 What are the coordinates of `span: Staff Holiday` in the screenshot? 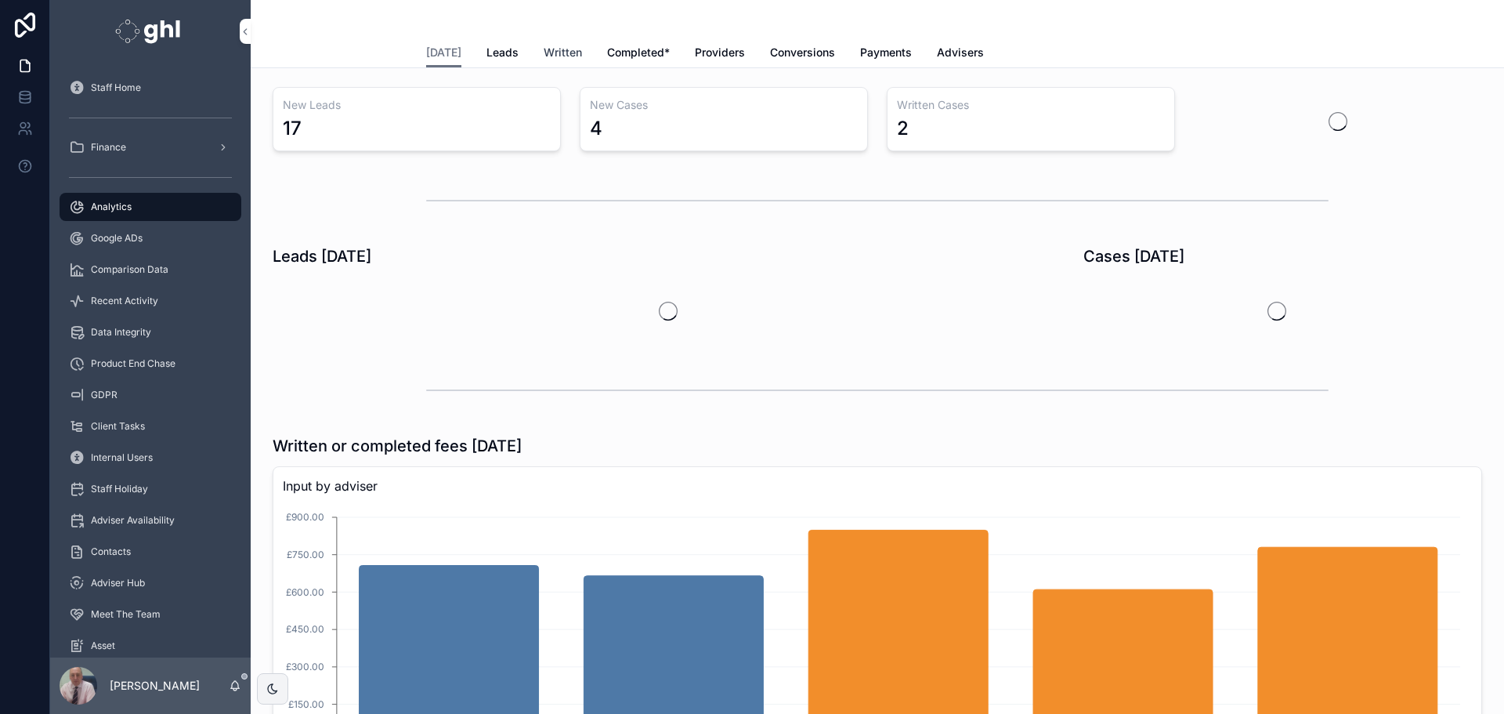 It's located at (119, 489).